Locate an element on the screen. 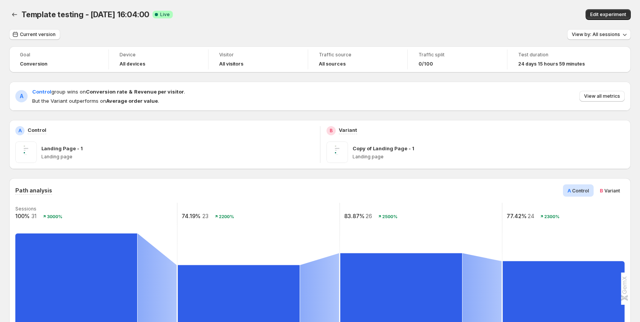  text: 2300% is located at coordinates (552, 217).